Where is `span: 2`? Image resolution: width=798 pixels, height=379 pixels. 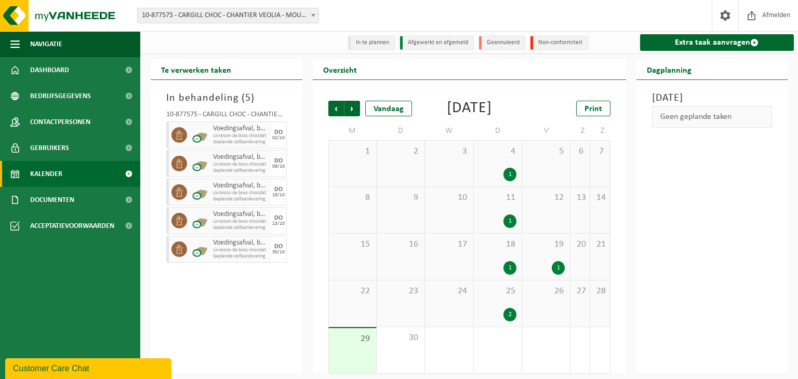 span: 2 is located at coordinates (401, 152).